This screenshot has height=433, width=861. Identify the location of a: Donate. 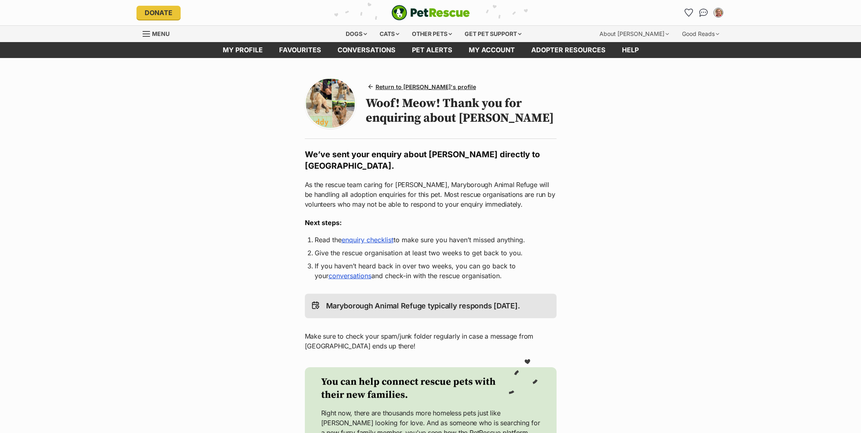
(159, 13).